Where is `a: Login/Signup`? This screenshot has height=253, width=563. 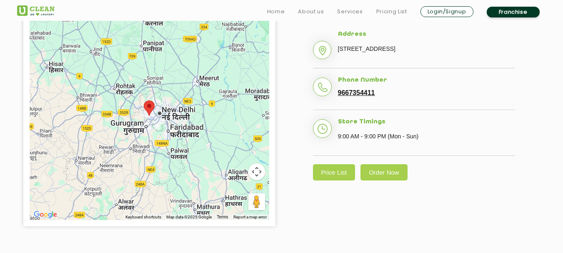 a: Login/Signup is located at coordinates (447, 12).